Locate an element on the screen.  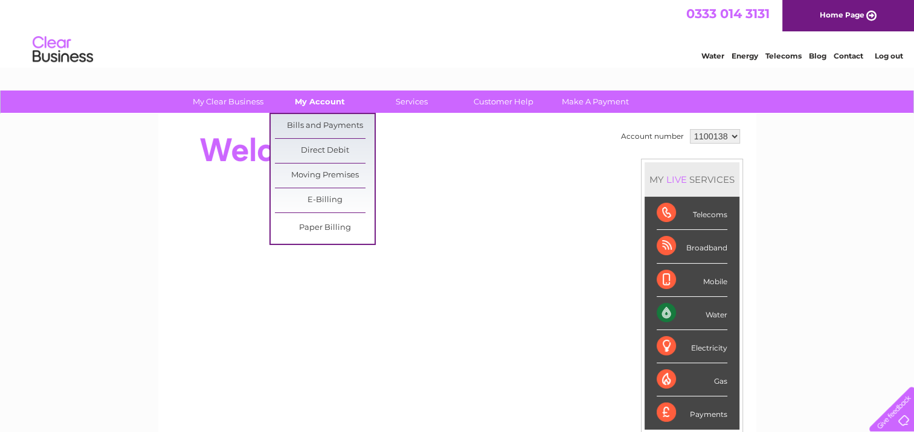
a: Bills and Payments is located at coordinates (324, 126).